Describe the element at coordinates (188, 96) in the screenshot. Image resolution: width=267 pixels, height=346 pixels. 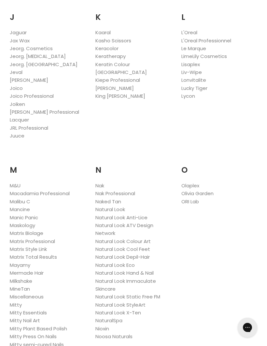
I see `a: Lycon` at that location.